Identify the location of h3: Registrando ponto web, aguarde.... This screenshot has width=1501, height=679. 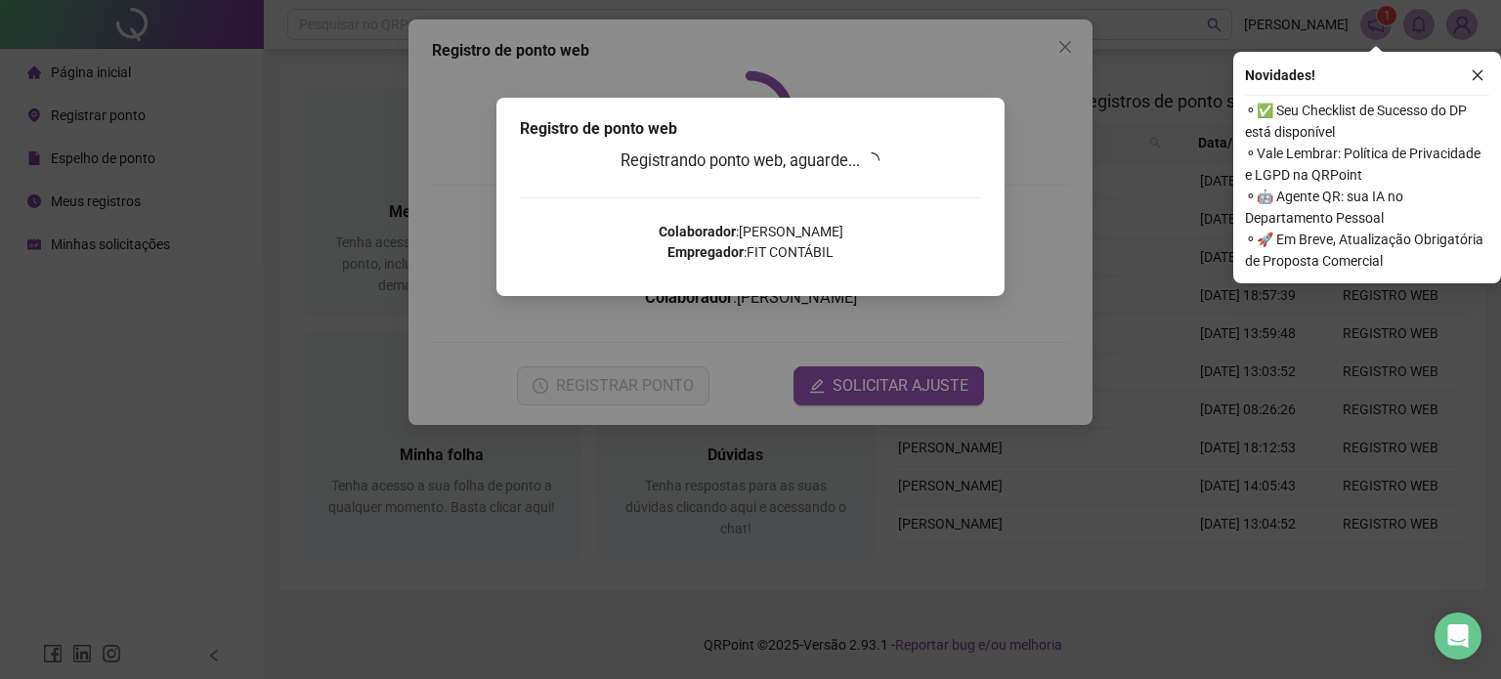
(751, 161).